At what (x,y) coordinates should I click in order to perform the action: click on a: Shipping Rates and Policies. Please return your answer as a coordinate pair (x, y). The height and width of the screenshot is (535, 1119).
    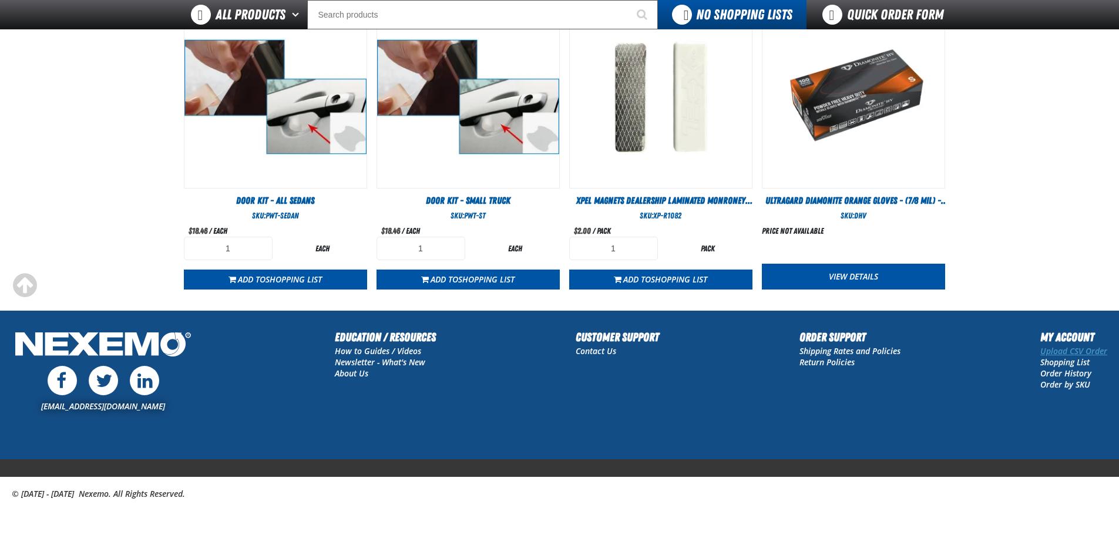
    Looking at the image, I should click on (850, 351).